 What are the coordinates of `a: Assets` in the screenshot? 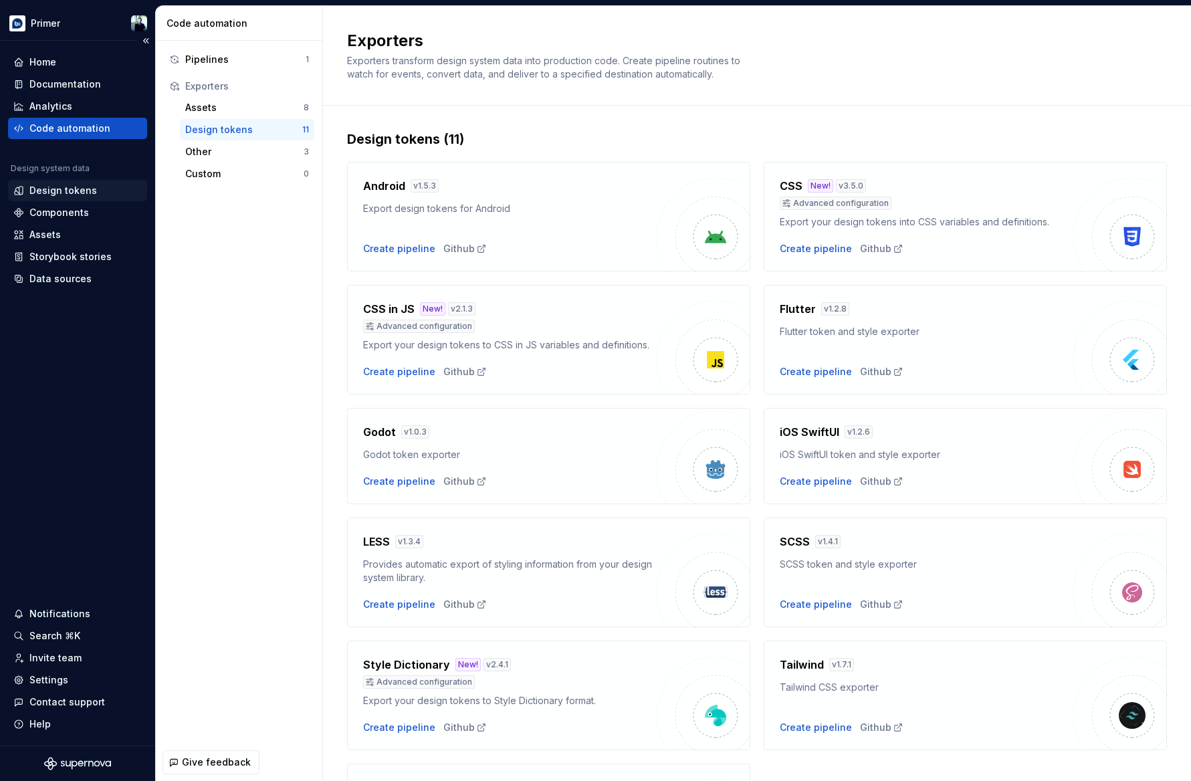 It's located at (78, 235).